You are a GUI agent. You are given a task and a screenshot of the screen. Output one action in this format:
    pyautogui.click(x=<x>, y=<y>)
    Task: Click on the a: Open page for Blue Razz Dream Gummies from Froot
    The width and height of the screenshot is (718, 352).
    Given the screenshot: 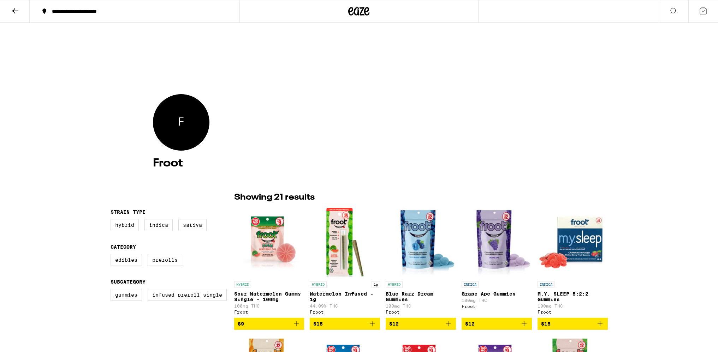 What is the action you would take?
    pyautogui.click(x=420, y=263)
    